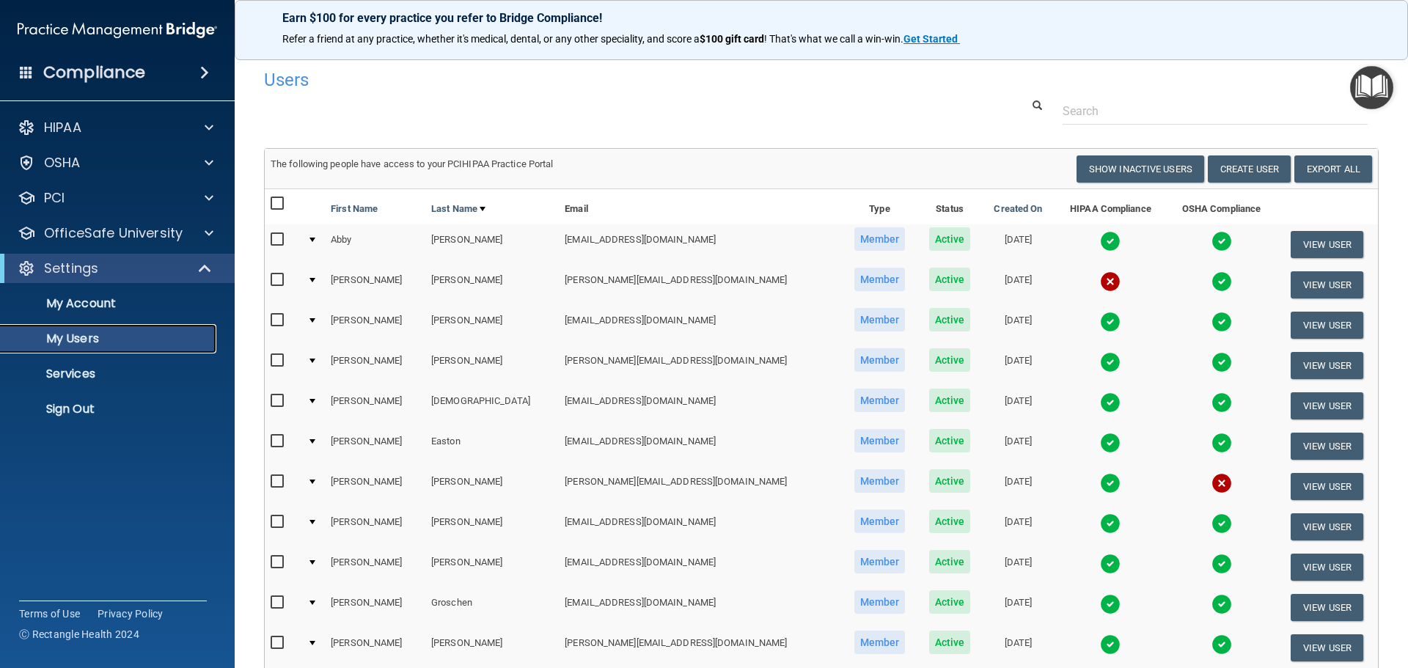 The image size is (1408, 668). Describe the element at coordinates (113, 233) in the screenshot. I see `p: OfficeSafe University` at that location.